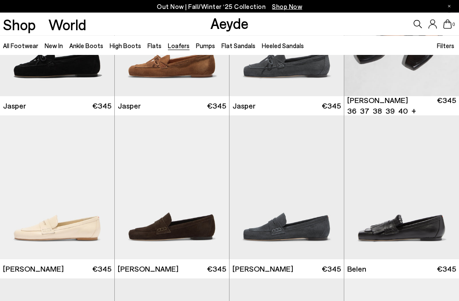 The width and height of the screenshot is (459, 301). Describe the element at coordinates (54, 45) in the screenshot. I see `a: New In` at that location.